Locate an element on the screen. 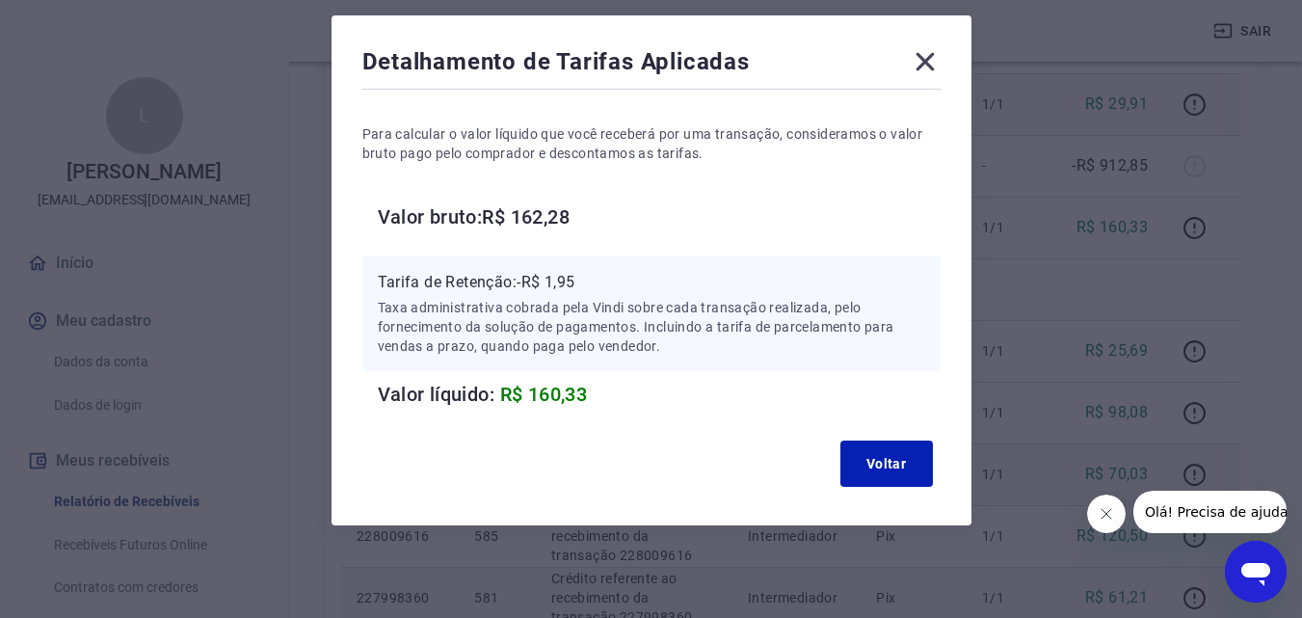 This screenshot has width=1302, height=618. p: Para calcular o valor líquido que você receberá por uma transação, consideramos o valor bruto pag... is located at coordinates (651, 144).